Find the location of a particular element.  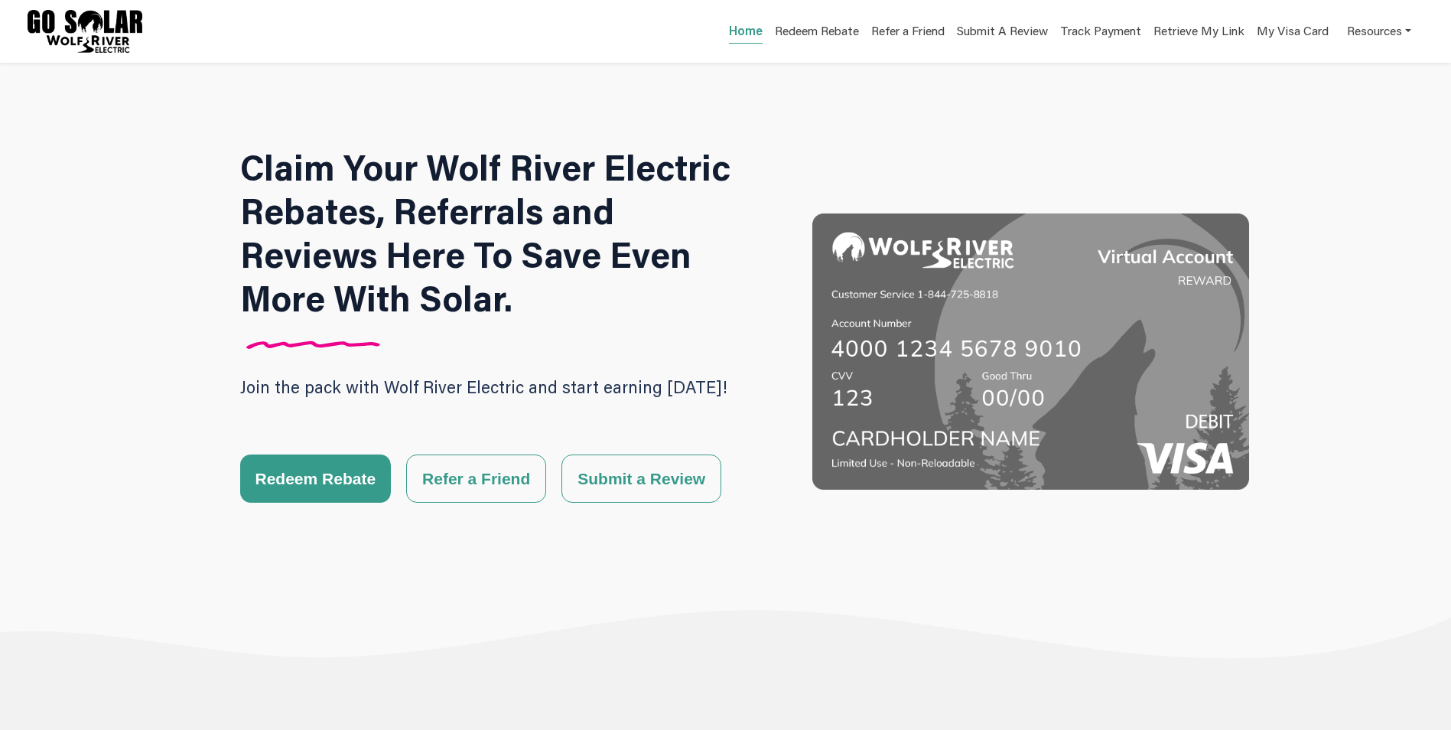

a: Refer a Friend is located at coordinates (908, 33).